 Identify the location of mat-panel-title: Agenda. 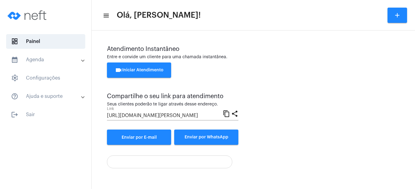
(46, 60).